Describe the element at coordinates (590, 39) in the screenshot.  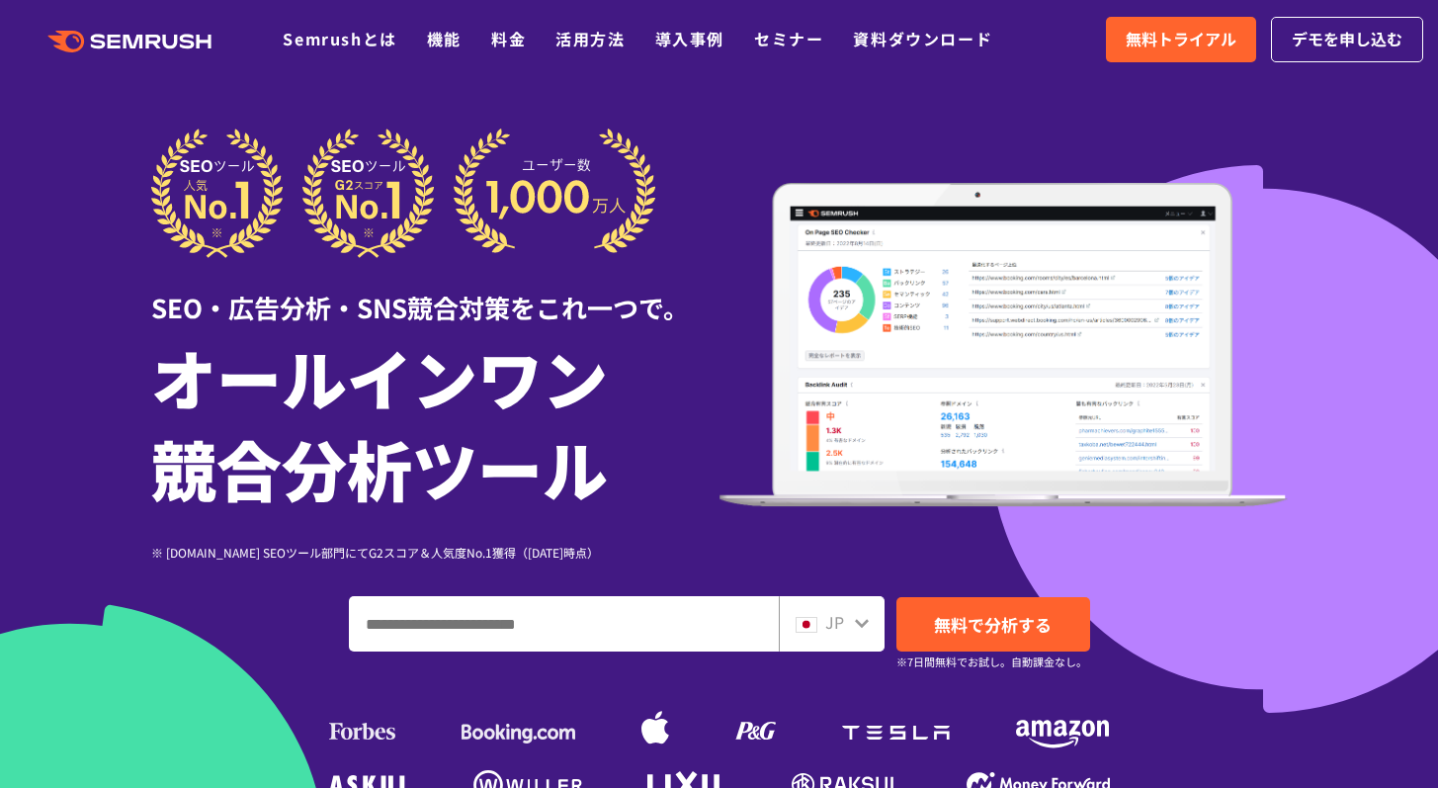
I see `a: 活用方法` at that location.